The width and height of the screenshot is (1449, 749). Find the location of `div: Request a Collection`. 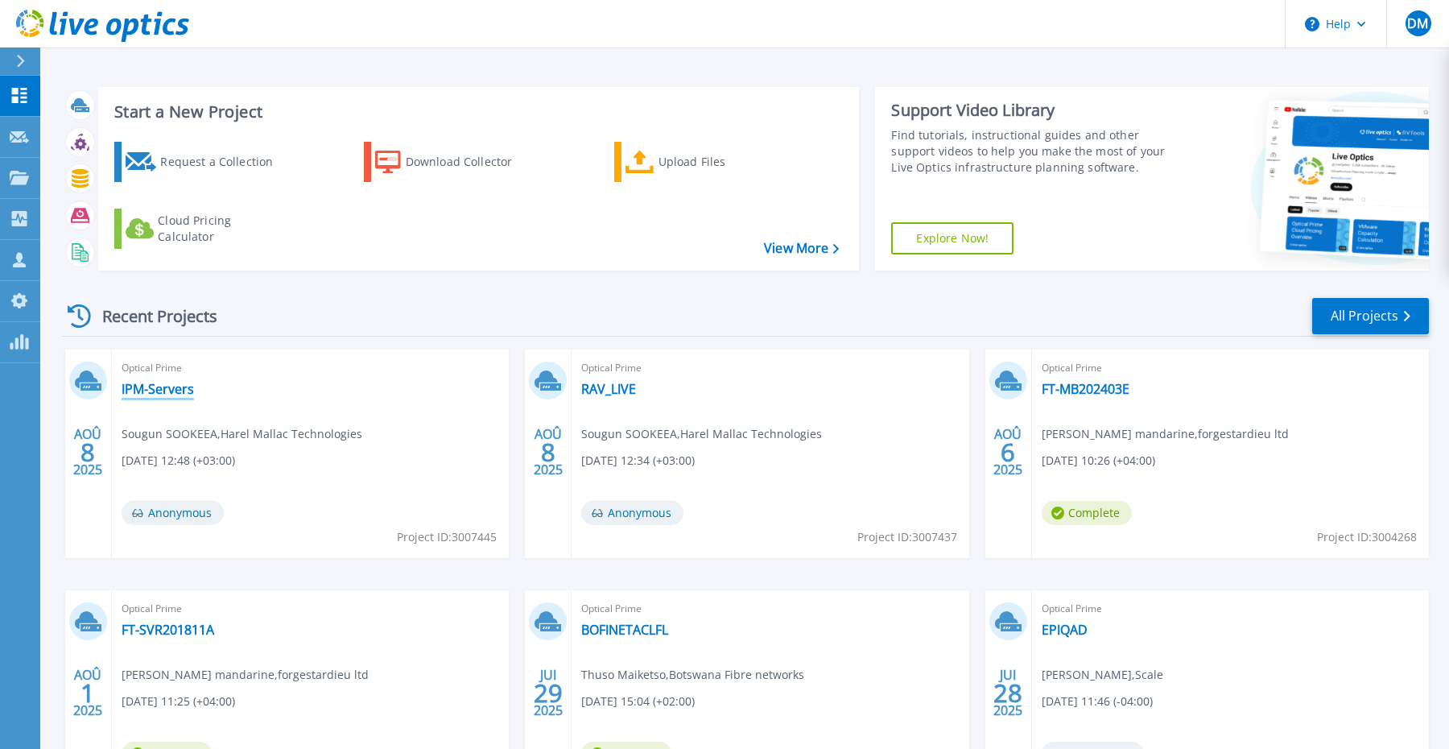

div: Request a Collection is located at coordinates (225, 162).